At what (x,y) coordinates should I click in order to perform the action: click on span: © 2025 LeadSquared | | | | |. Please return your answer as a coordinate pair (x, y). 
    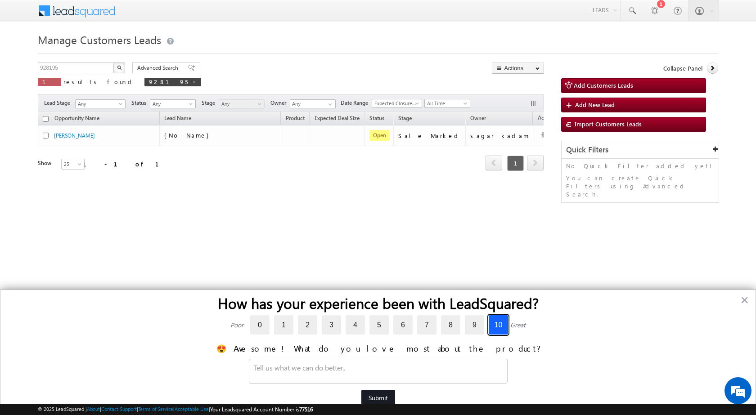
    Looking at the image, I should click on (175, 409).